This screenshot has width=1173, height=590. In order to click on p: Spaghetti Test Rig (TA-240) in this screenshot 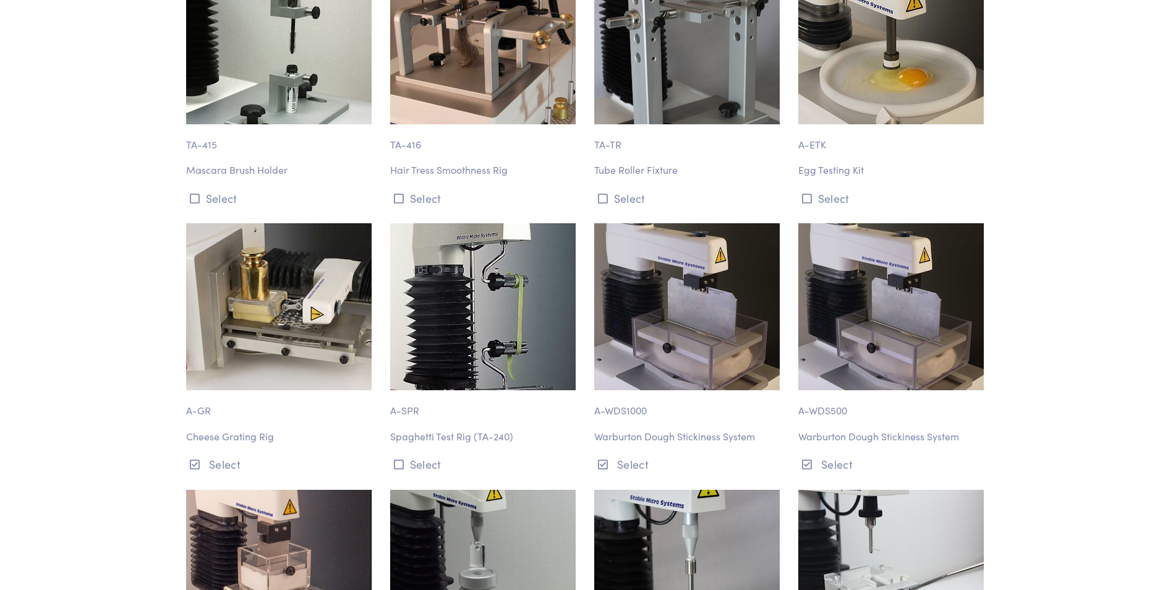, I will do `click(485, 436)`.